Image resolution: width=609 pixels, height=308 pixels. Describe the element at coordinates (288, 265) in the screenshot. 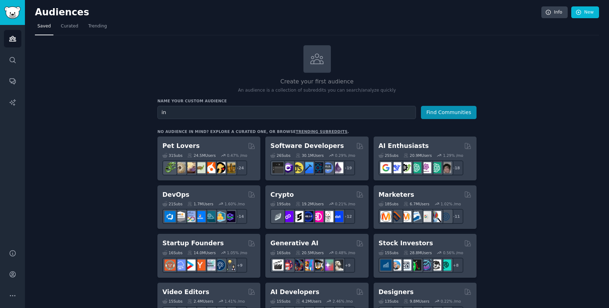

I see `img: dalle2` at that location.